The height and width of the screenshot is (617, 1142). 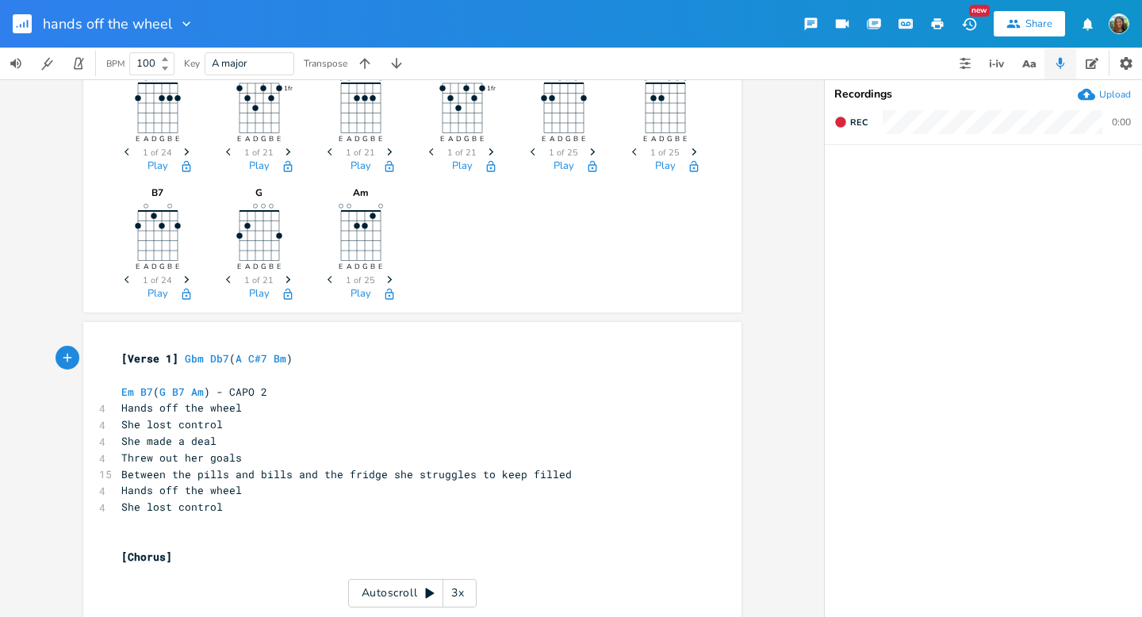 What do you see at coordinates (178, 392) in the screenshot?
I see `span: B7` at bounding box center [178, 392].